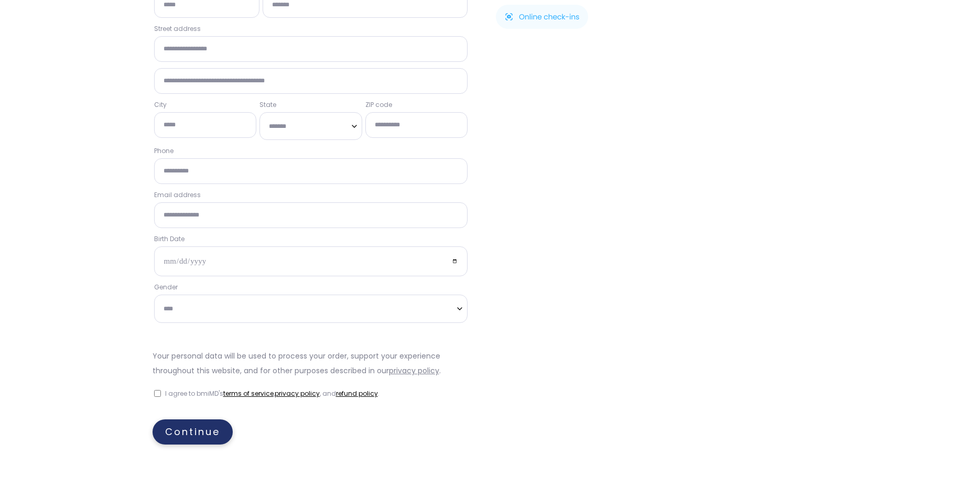 The height and width of the screenshot is (487, 965). Describe the element at coordinates (272, 394) in the screenshot. I see `label: I agree to bmiMD's , , and .` at that location.